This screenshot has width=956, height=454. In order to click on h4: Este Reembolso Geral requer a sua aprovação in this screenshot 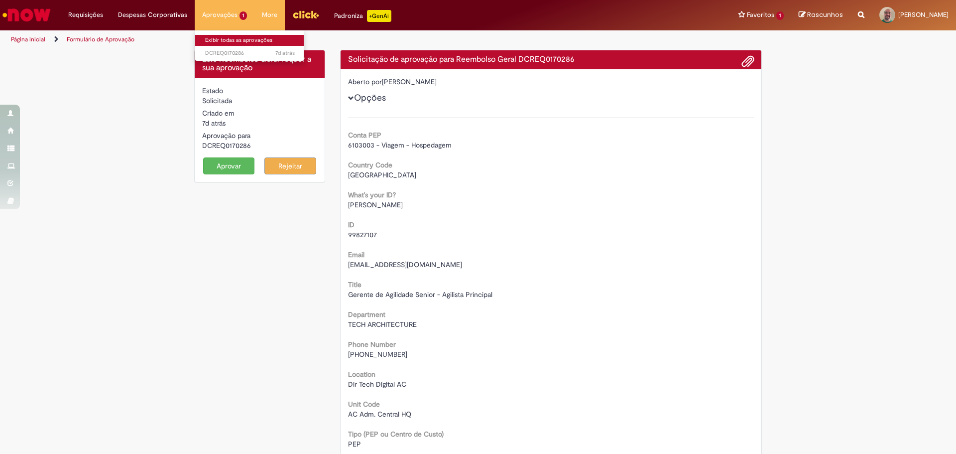, I will do `click(259, 64)`.